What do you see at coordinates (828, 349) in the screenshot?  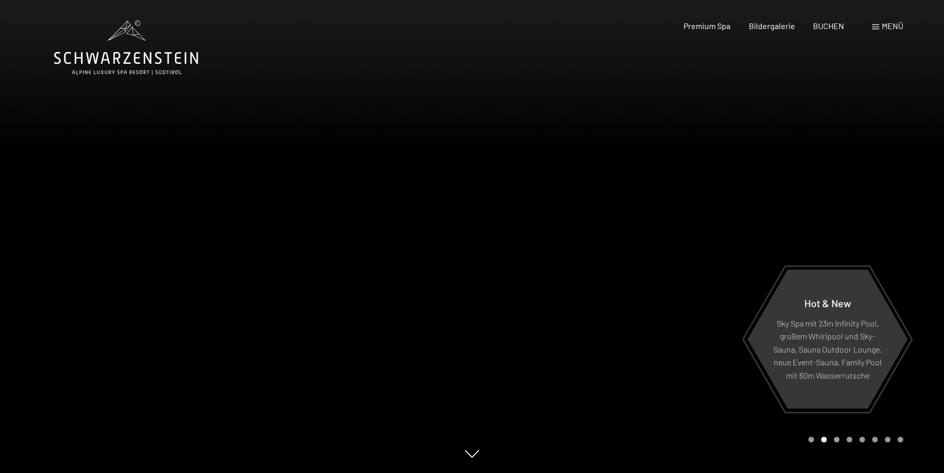 I see `p: Sky Spa mit 23m Infinity Pool, großem Whirlpool und Sky-Sauna, Sauna Outdoor Lounge, neue Event-S...` at bounding box center [828, 349].